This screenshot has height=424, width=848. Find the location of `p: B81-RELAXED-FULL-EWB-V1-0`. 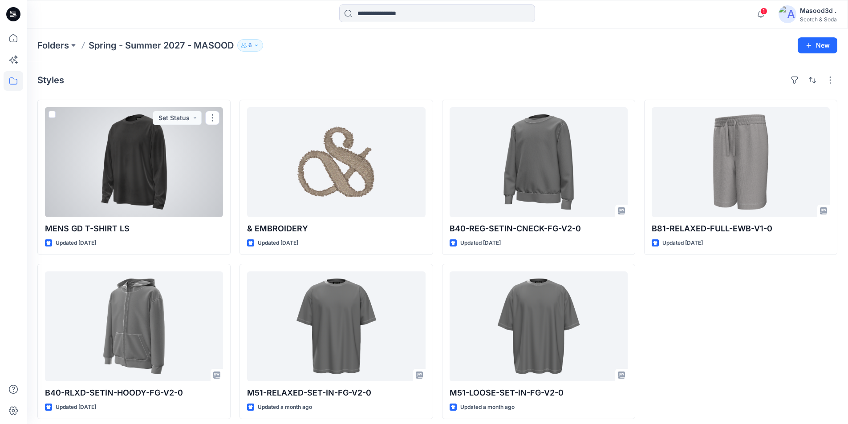

p: B81-RELAXED-FULL-EWB-V1-0 is located at coordinates (741, 229).